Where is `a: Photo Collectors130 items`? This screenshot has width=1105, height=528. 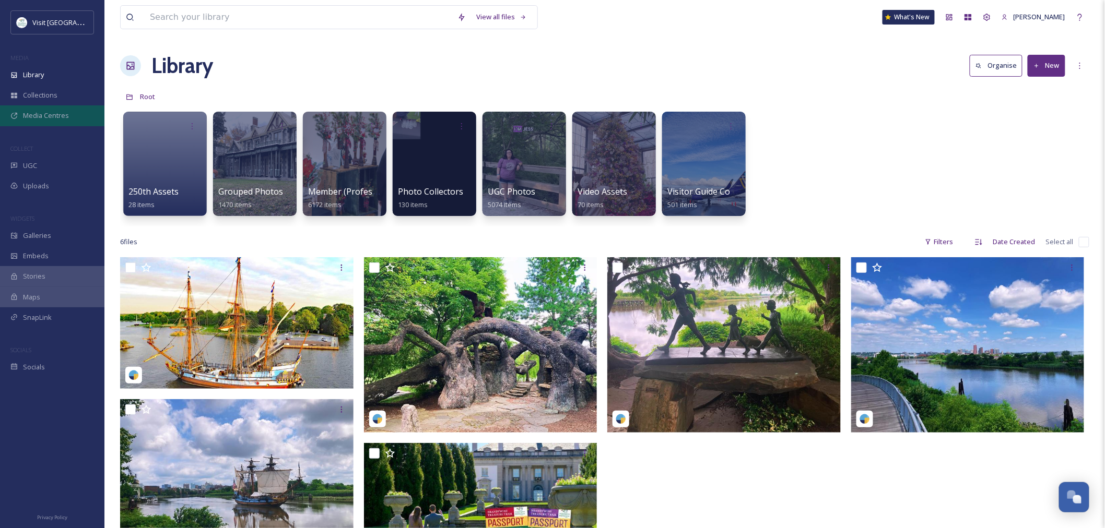 a: Photo Collectors130 items is located at coordinates (430, 198).